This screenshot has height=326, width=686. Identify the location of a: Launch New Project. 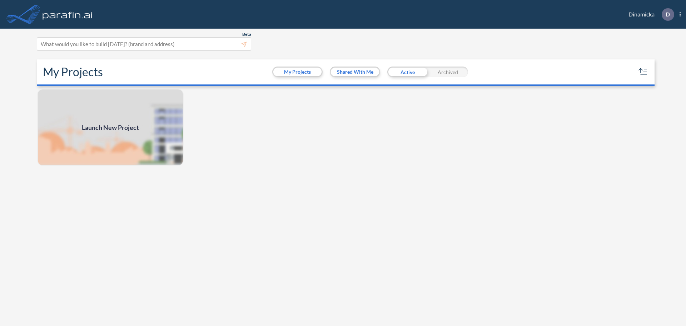
(110, 127).